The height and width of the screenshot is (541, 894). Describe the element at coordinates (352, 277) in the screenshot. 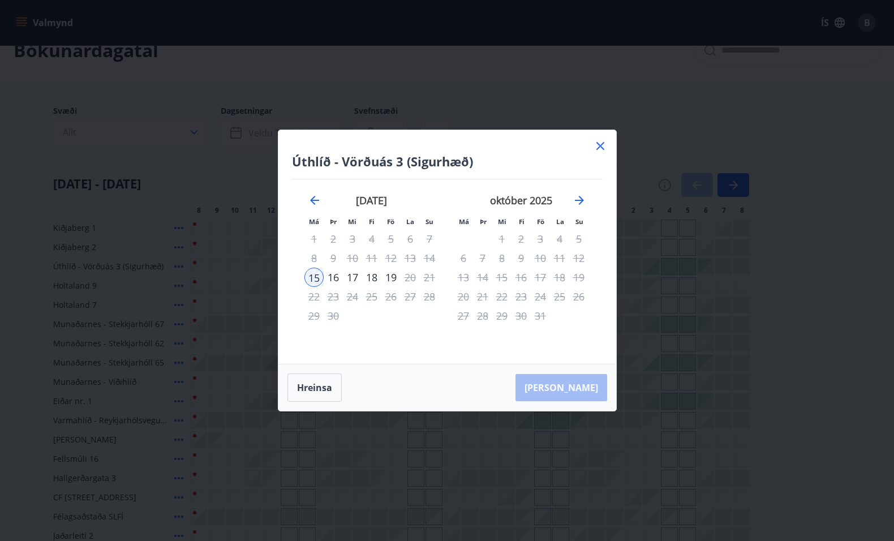

I see `td: Choose miðvikudagur, 17. september 2025 as your check-out date. It’s available.` at that location.